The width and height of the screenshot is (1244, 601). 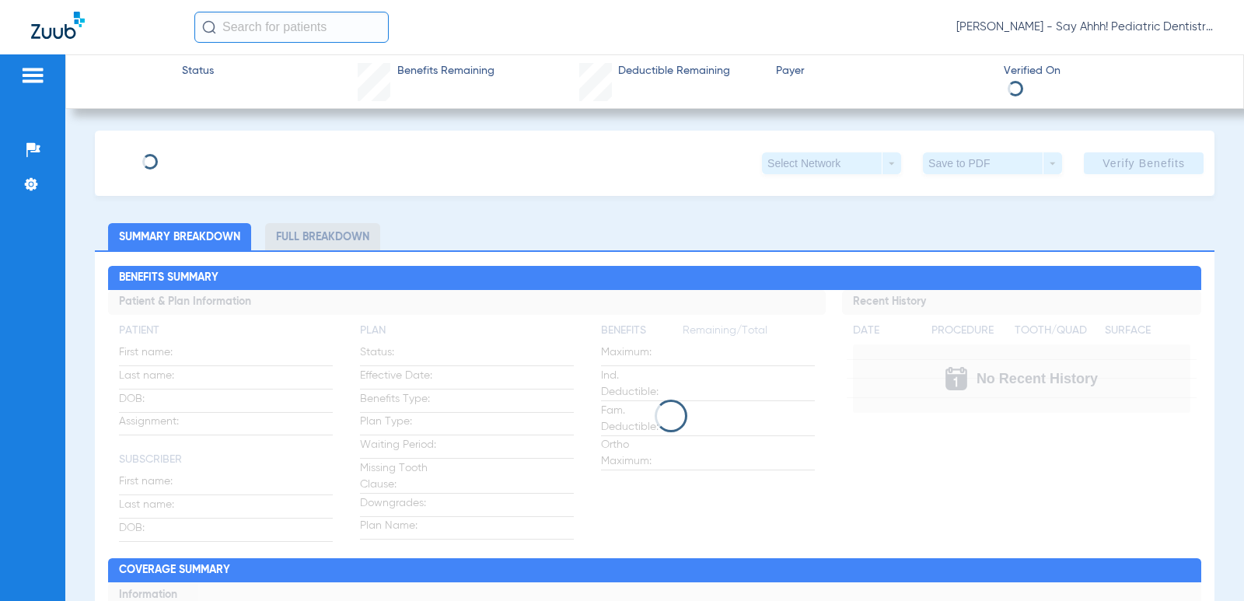 I want to click on span: Status, so click(x=197, y=71).